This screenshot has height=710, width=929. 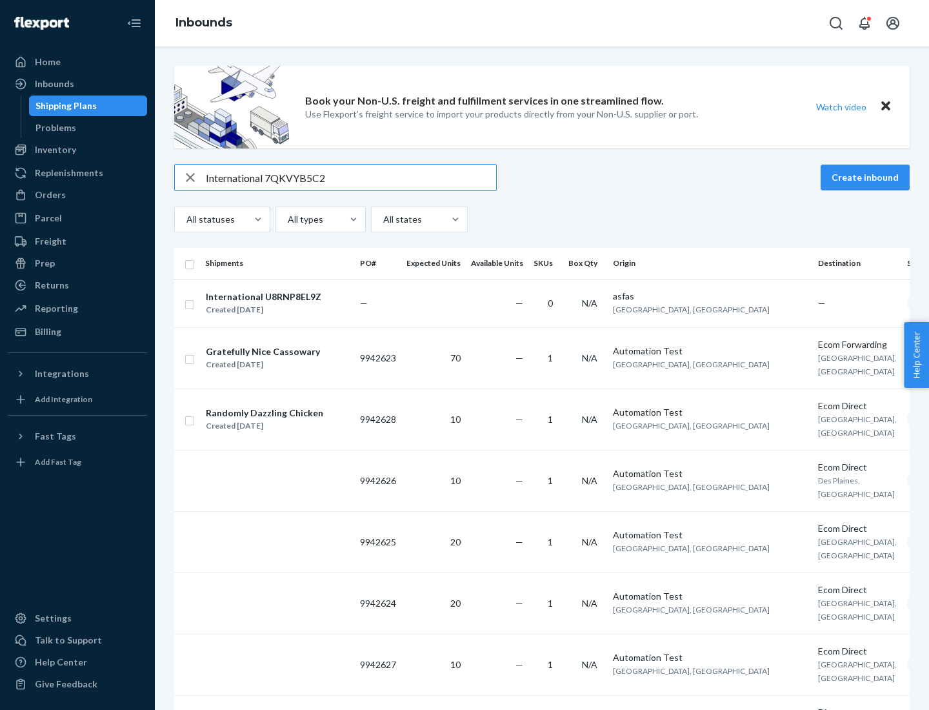 I want to click on th: Box Qty, so click(x=585, y=263).